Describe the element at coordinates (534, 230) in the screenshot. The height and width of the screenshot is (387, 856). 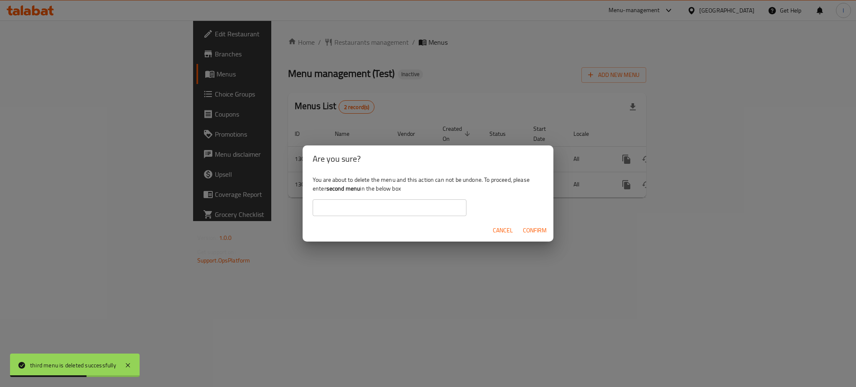
I see `button: Confirm` at that location.